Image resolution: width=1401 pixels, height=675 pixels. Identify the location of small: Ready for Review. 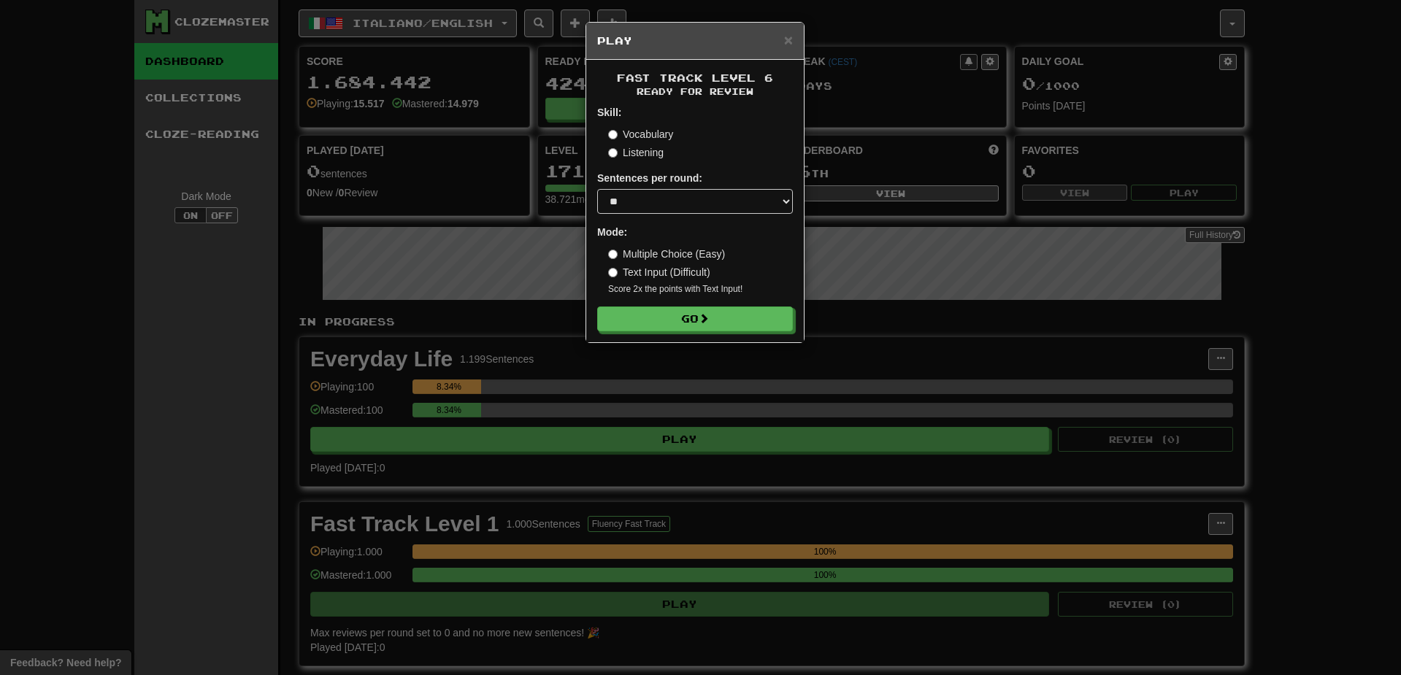
(695, 91).